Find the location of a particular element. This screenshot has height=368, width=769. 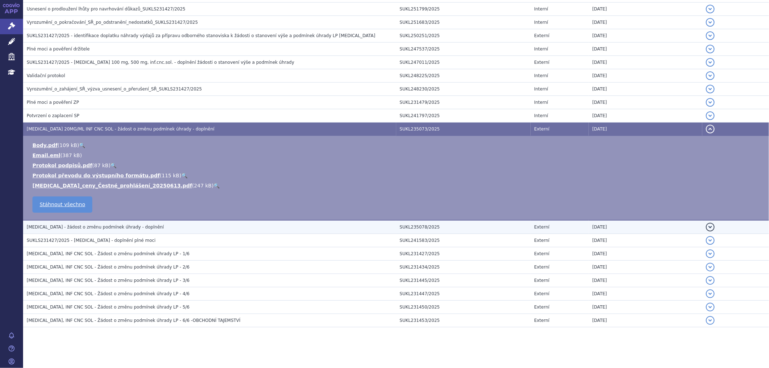

a: Body.pdf is located at coordinates (45, 145).